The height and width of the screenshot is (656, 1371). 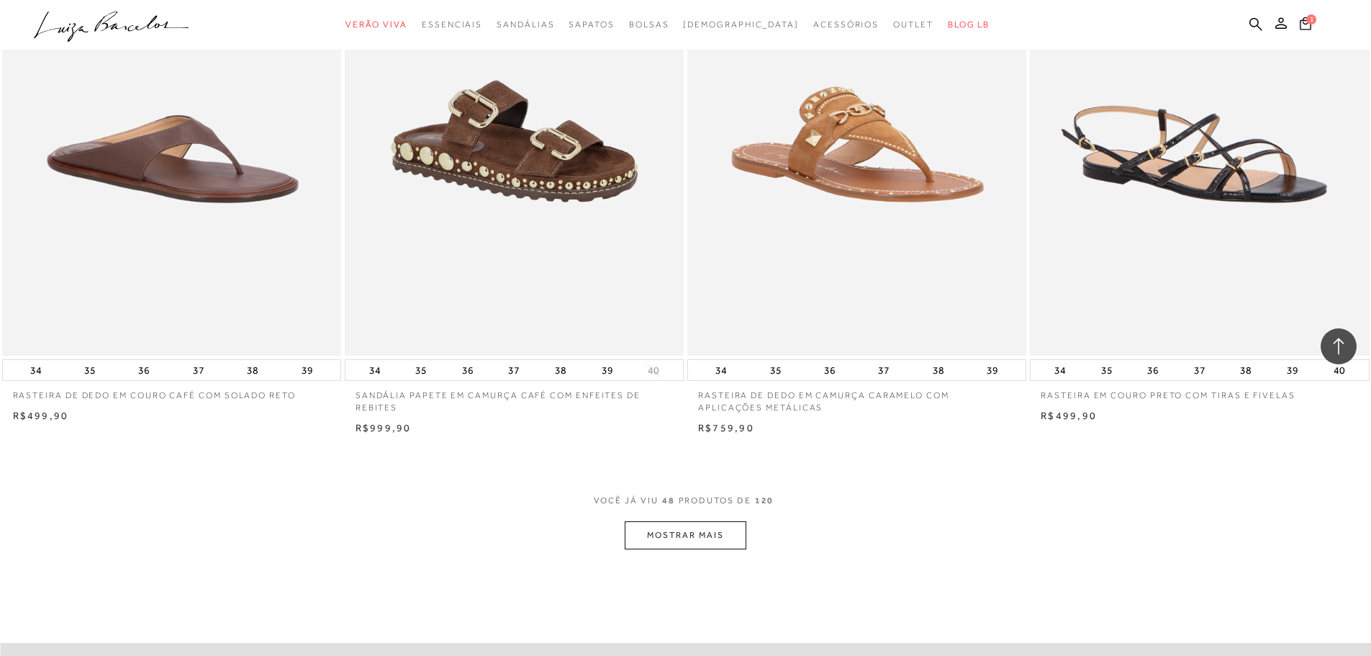 I want to click on span: 120, so click(x=764, y=507).